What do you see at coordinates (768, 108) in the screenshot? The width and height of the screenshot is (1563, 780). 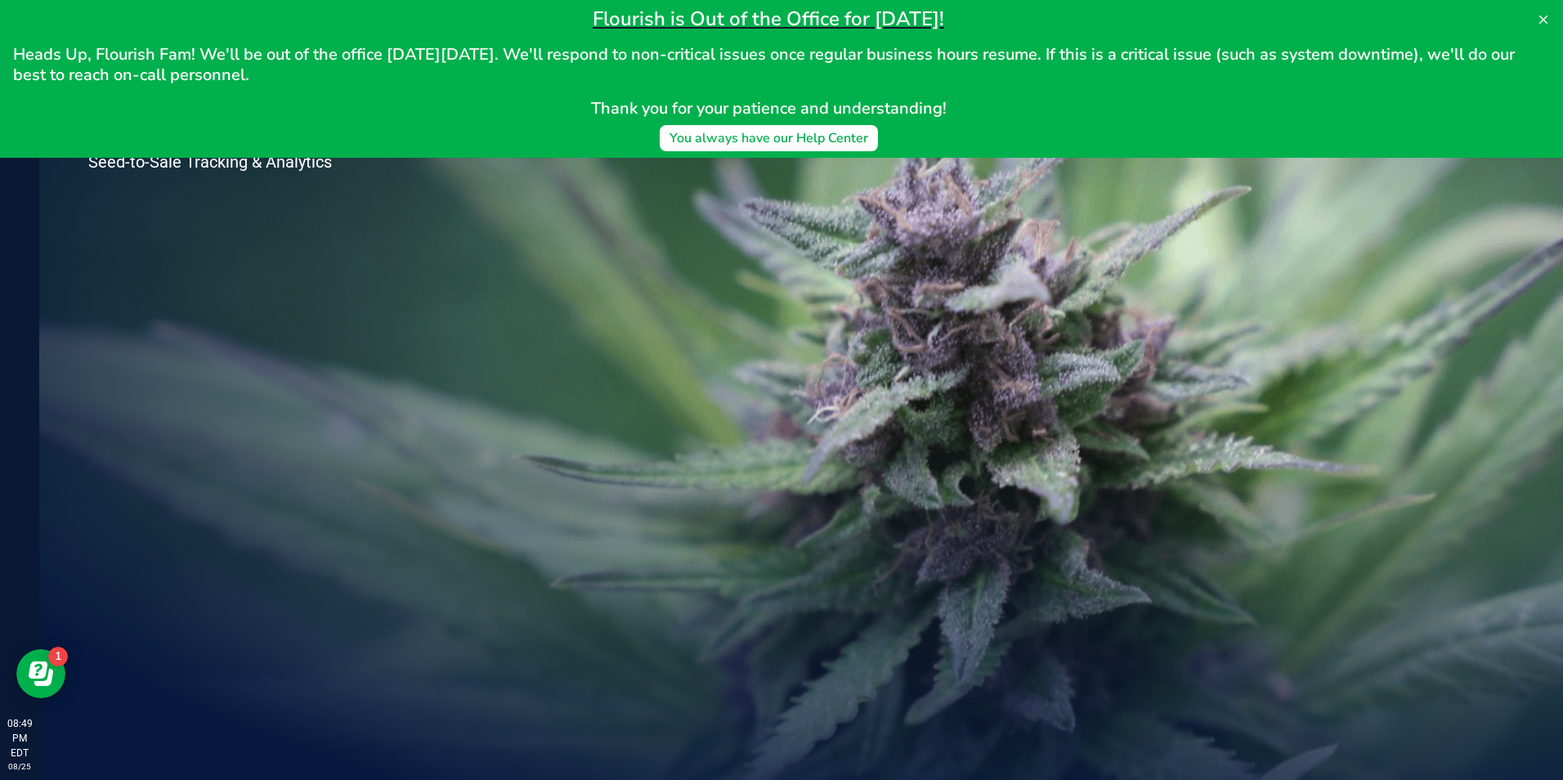 I see `span: Thank you for your patience and understanding!` at bounding box center [768, 108].